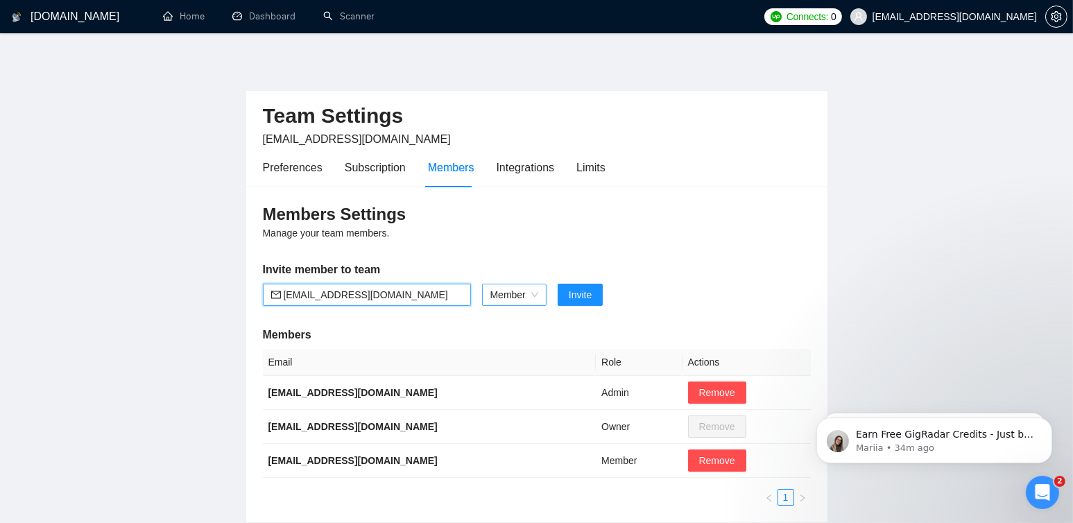 The image size is (1073, 523). What do you see at coordinates (429, 362) in the screenshot?
I see `th: Email` at bounding box center [429, 362].